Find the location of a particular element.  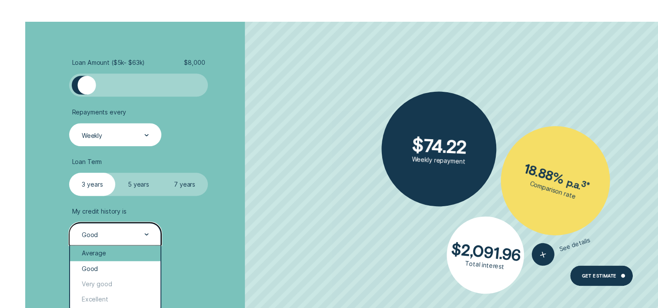

button: See details is located at coordinates (561, 249).